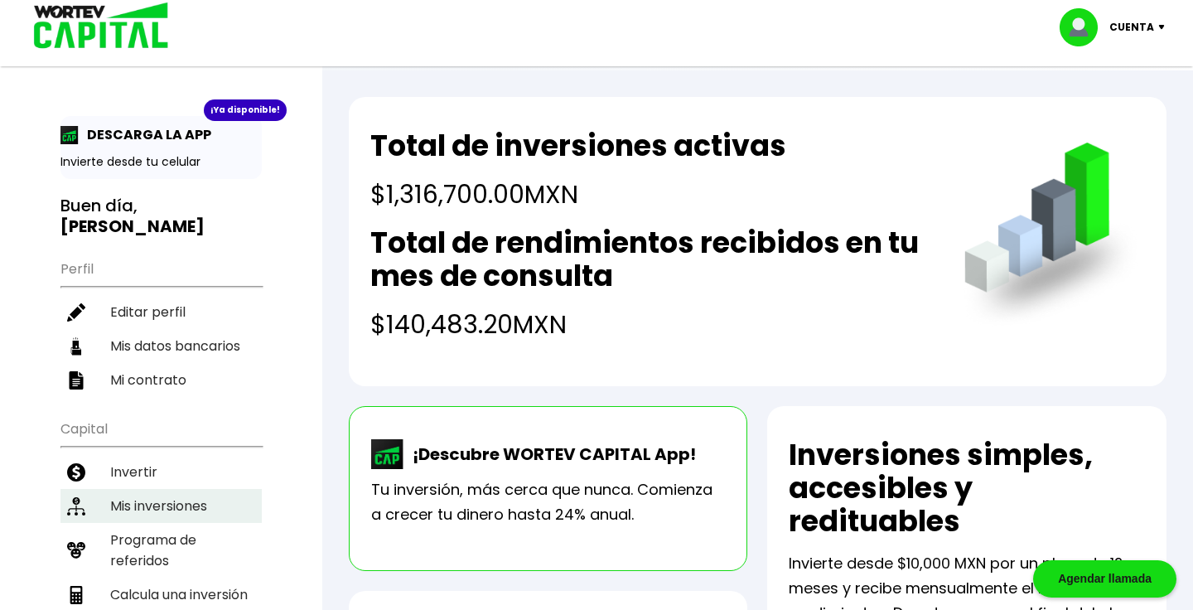  Describe the element at coordinates (161, 312) in the screenshot. I see `a: Editar perfil` at that location.